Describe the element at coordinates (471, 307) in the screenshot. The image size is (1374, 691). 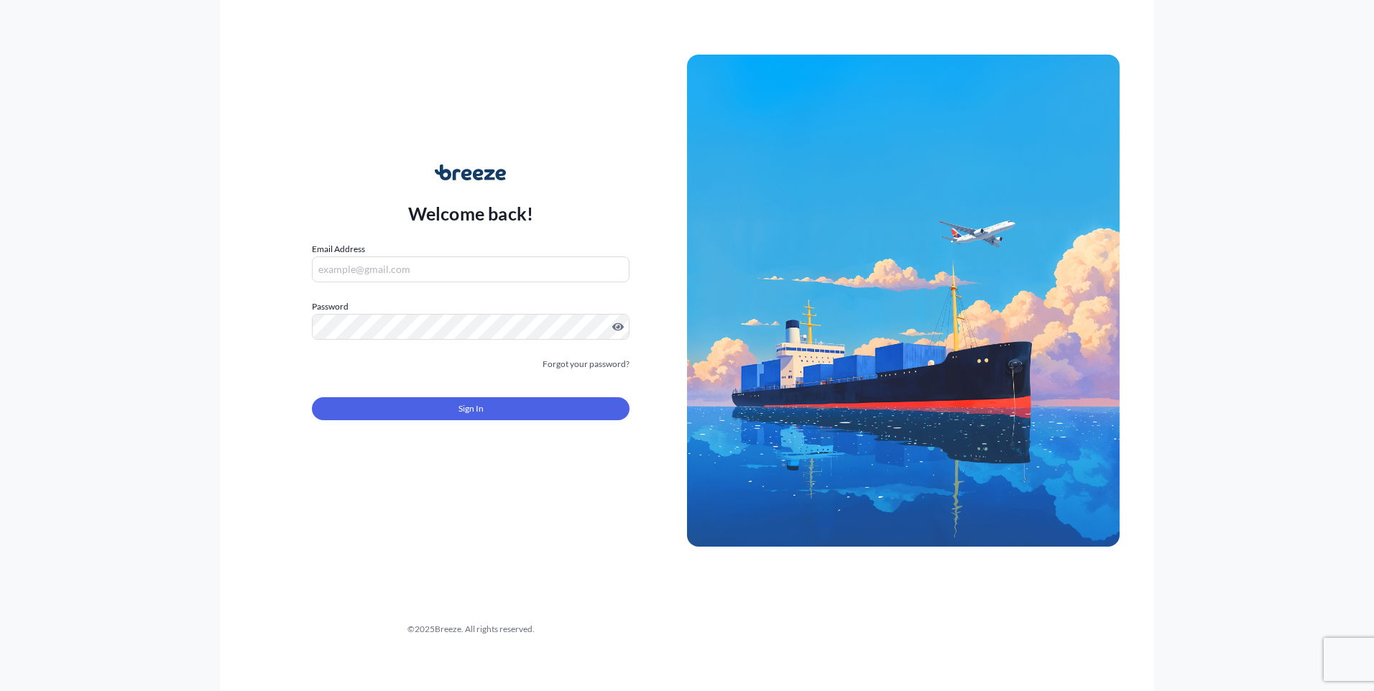
I see `label: Password` at that location.